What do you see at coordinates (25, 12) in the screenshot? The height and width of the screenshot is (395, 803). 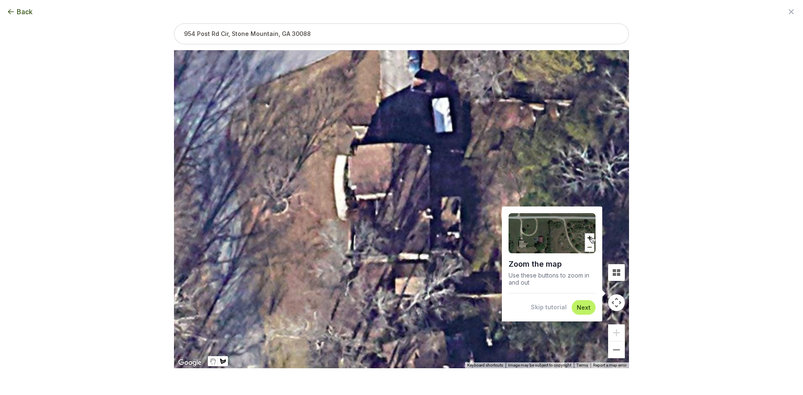 I see `span: Back` at bounding box center [25, 12].